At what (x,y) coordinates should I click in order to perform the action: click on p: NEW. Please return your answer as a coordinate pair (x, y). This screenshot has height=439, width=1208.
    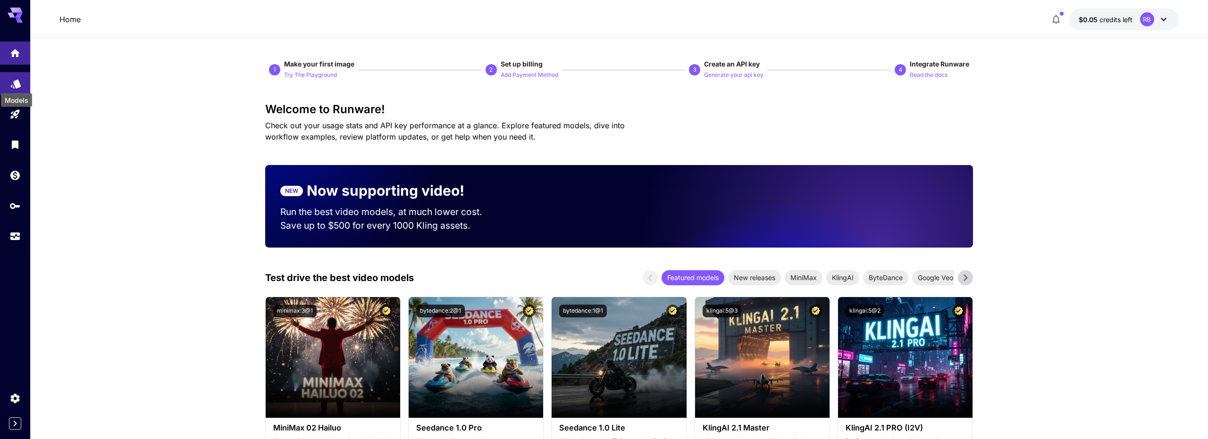
    Looking at the image, I should click on (292, 191).